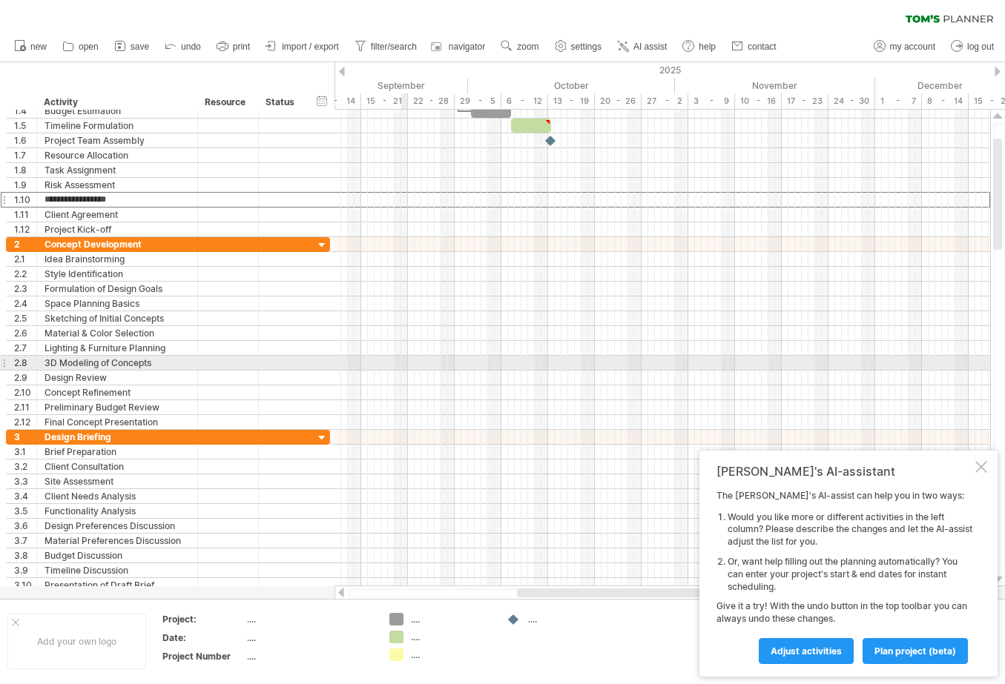  I want to click on div: 1.5, so click(25, 125).